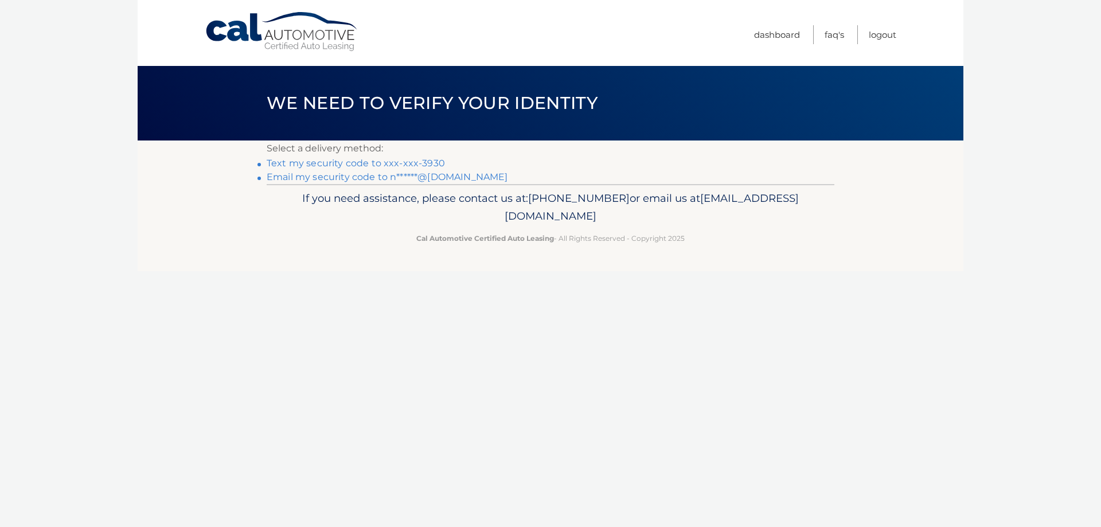  Describe the element at coordinates (550, 238) in the screenshot. I see `p: - All Rights Reserved - Copyright 2025` at that location.